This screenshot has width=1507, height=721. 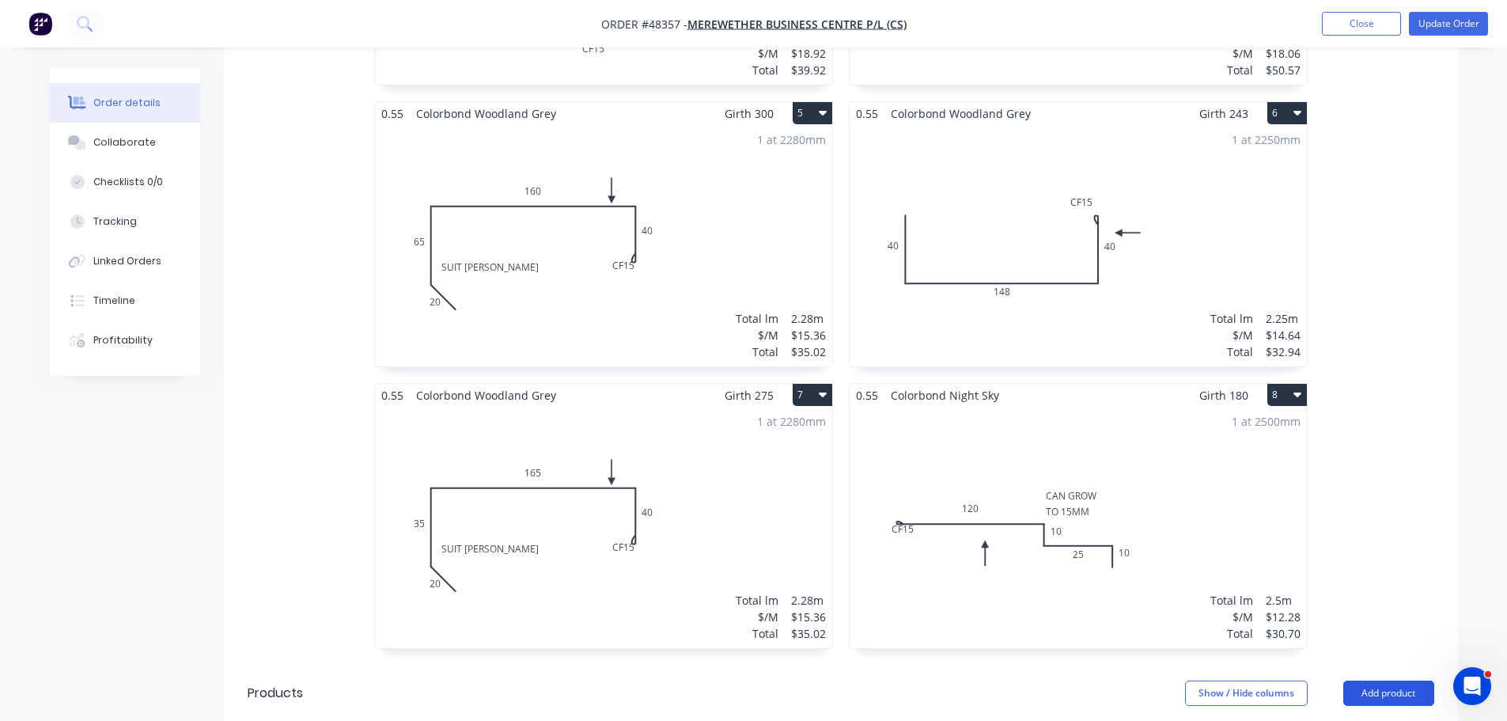 What do you see at coordinates (808, 70) in the screenshot?
I see `div: $39.92` at bounding box center [808, 70].